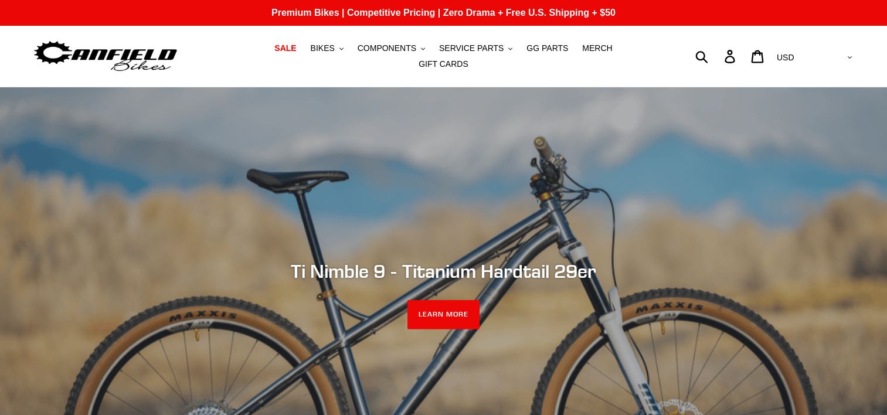  Describe the element at coordinates (327, 48) in the screenshot. I see `button: BIKES` at that location.